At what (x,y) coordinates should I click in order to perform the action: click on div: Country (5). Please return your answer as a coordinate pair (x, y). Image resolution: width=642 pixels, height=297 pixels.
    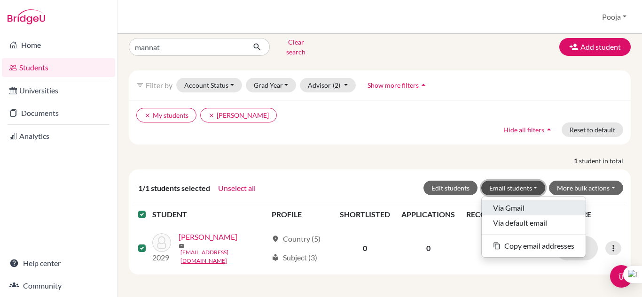
    Looking at the image, I should click on (296, 239).